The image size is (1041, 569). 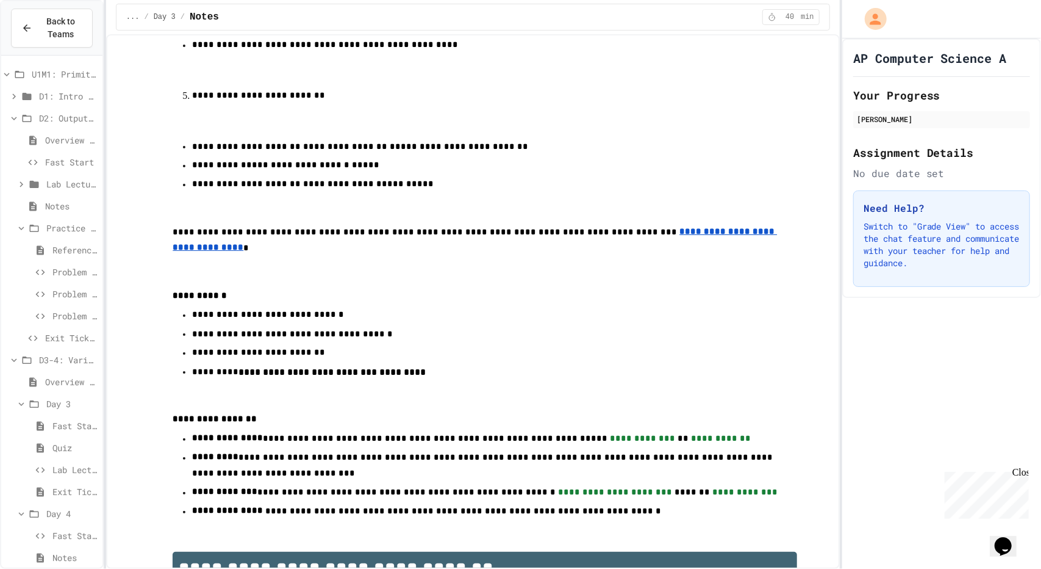 I want to click on span: Problem 2: Mission Log with border, so click(x=75, y=293).